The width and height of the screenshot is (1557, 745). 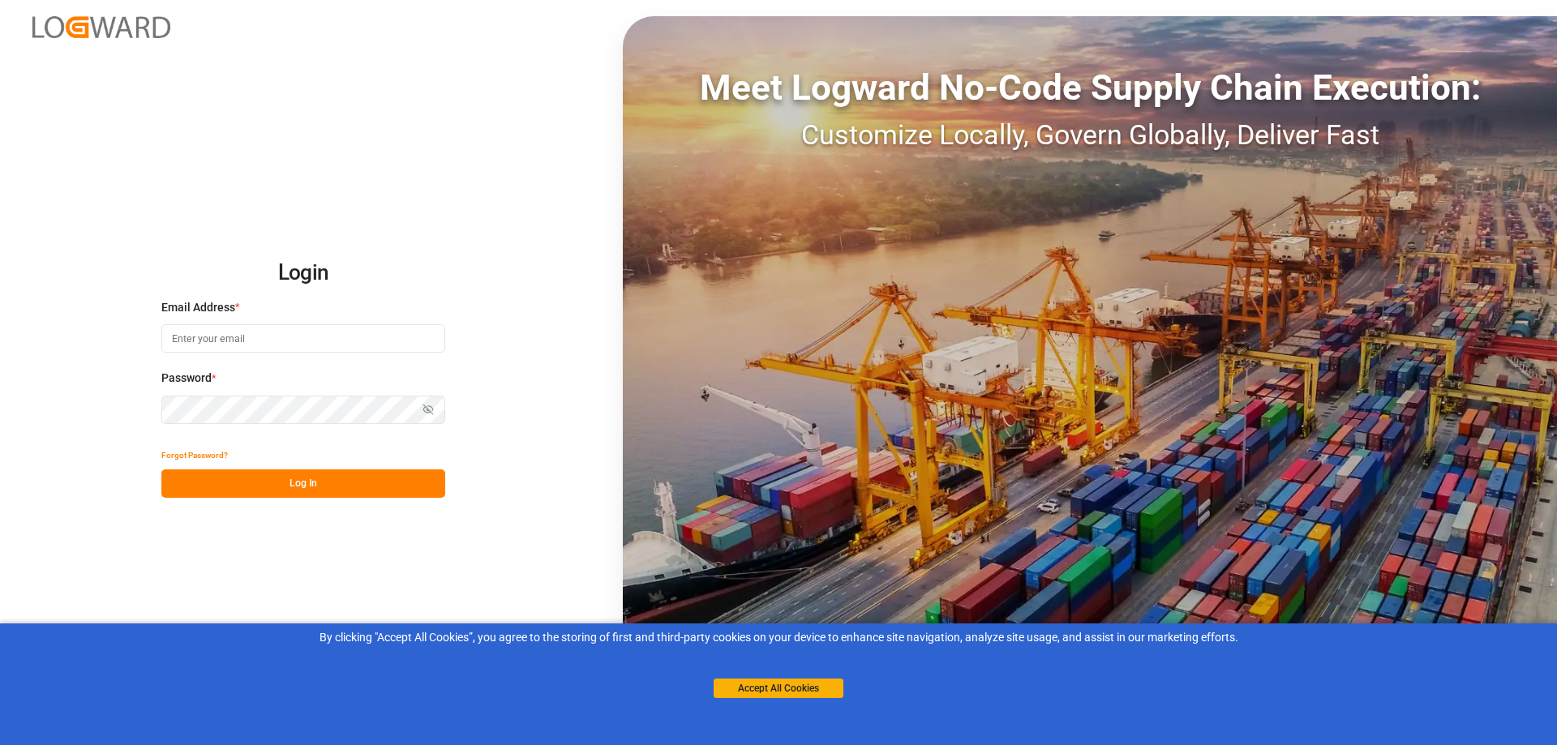 I want to click on button: Accept All Cookies, so click(x=779, y=689).